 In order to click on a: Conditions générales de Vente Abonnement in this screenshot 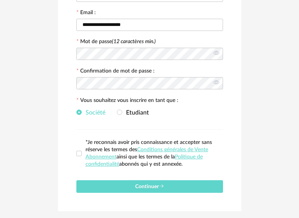, I will do `click(146, 153)`.